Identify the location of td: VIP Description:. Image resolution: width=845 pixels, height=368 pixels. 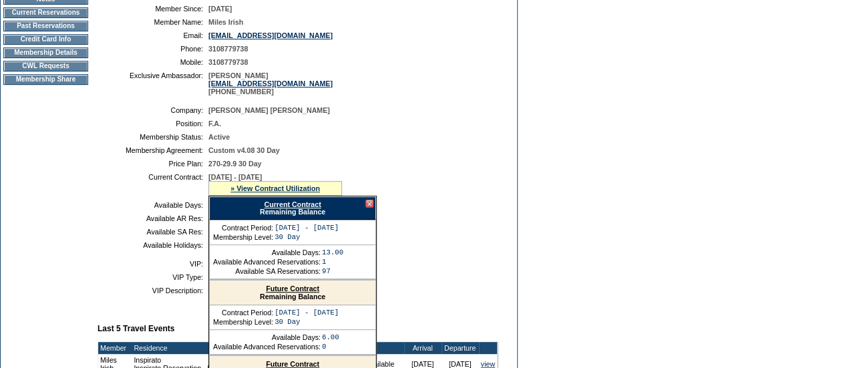
(153, 291).